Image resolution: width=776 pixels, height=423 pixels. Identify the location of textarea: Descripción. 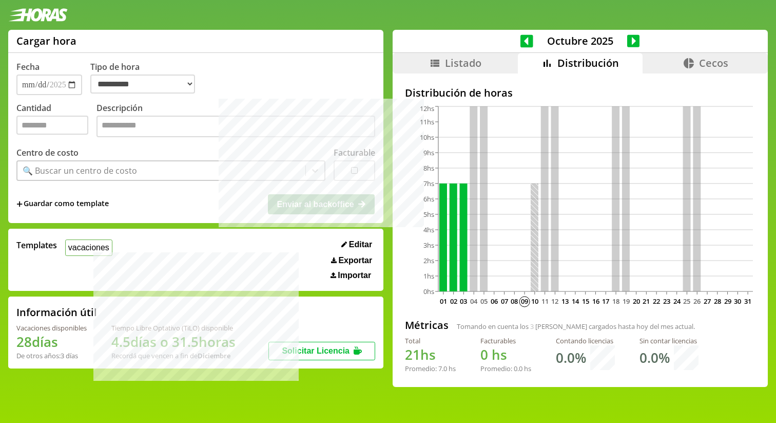
(236, 126).